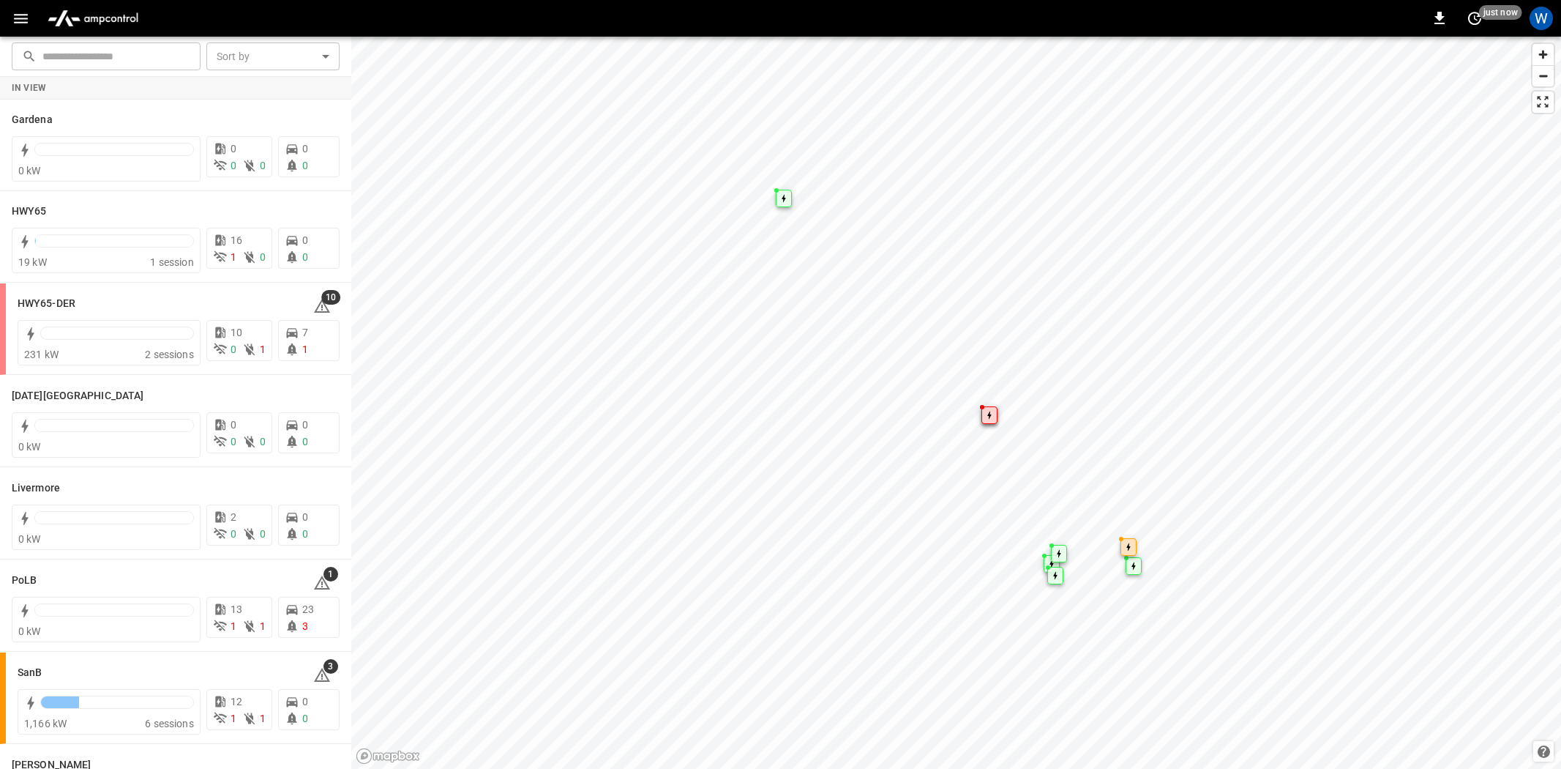 The height and width of the screenshot is (769, 1561). I want to click on span: 13, so click(236, 609).